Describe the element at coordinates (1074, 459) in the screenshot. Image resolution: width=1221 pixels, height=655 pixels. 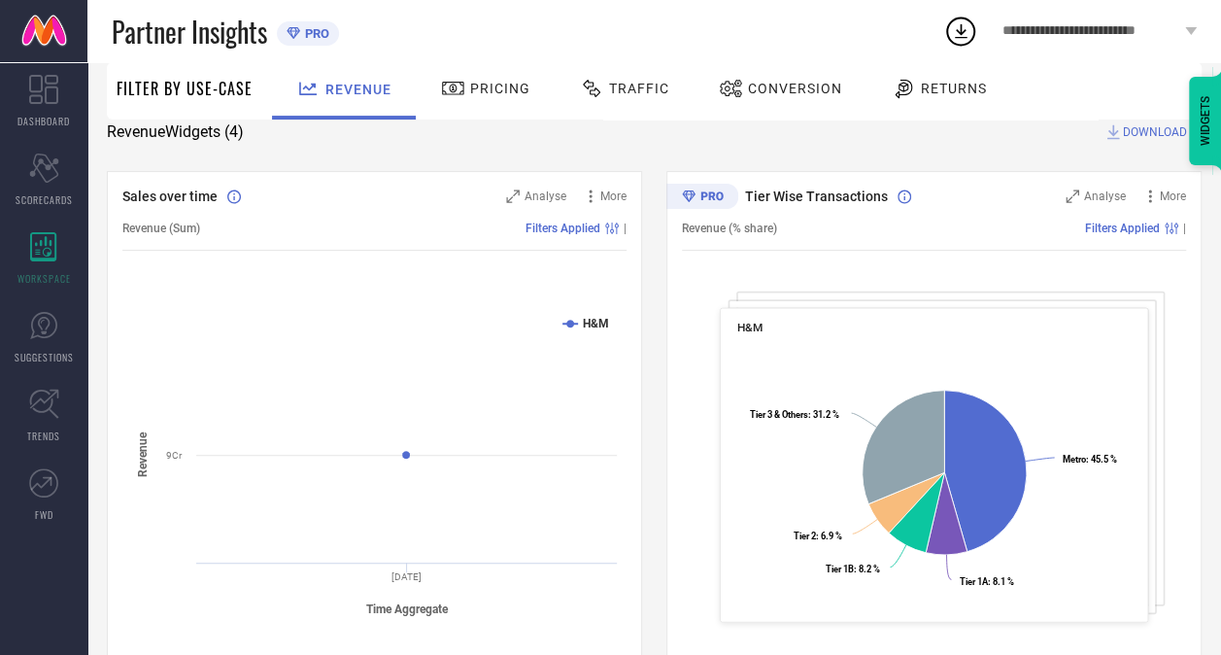
I see `tspan: Metro` at that location.